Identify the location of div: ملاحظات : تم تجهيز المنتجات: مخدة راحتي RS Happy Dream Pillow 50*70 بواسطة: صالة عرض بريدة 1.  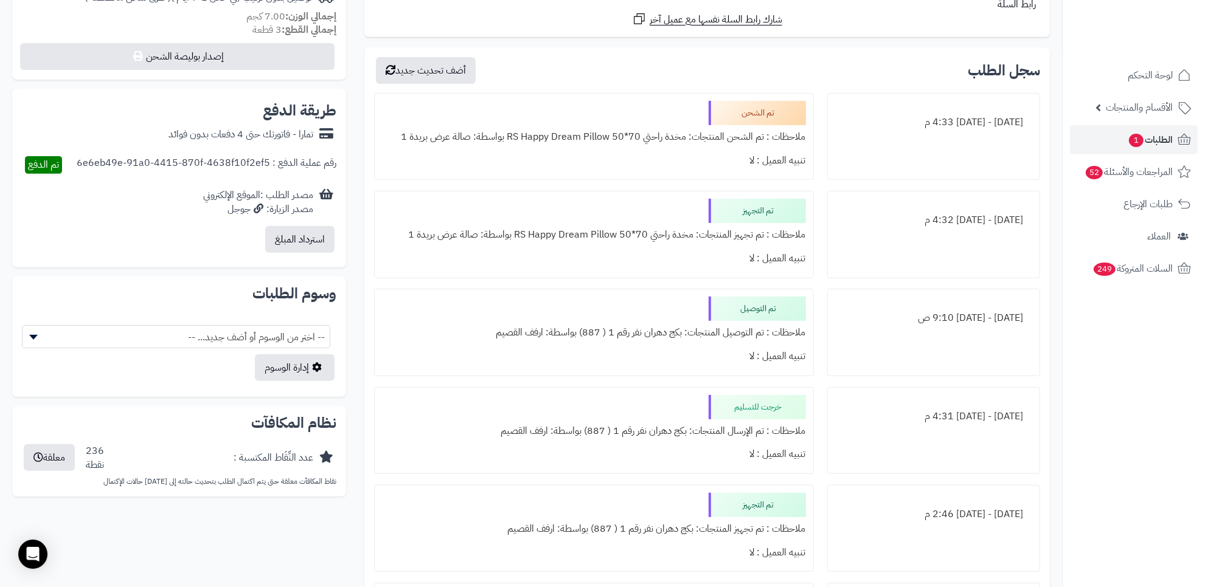
(593, 235).